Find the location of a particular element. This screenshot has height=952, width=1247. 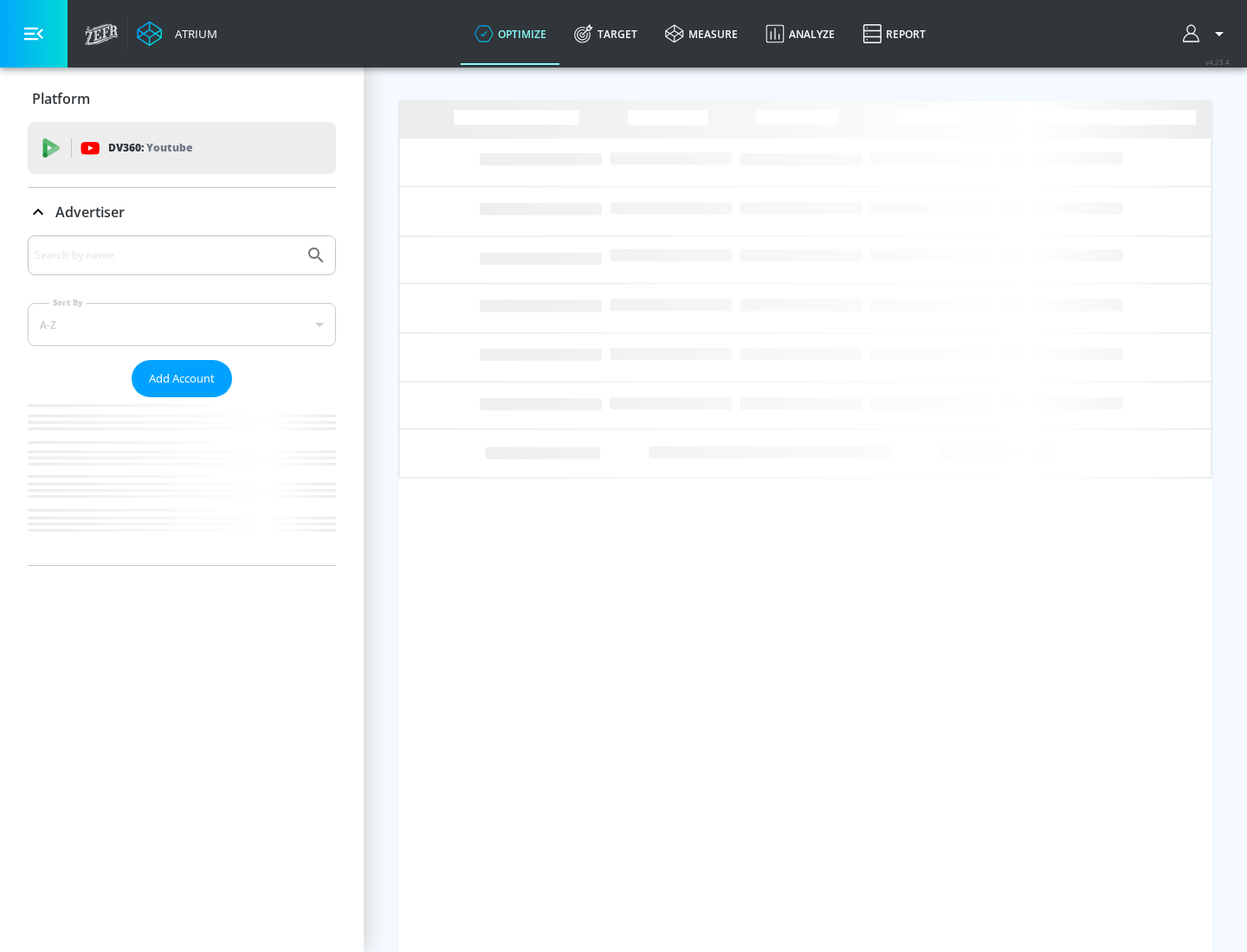

div: A-Z is located at coordinates (182, 325).